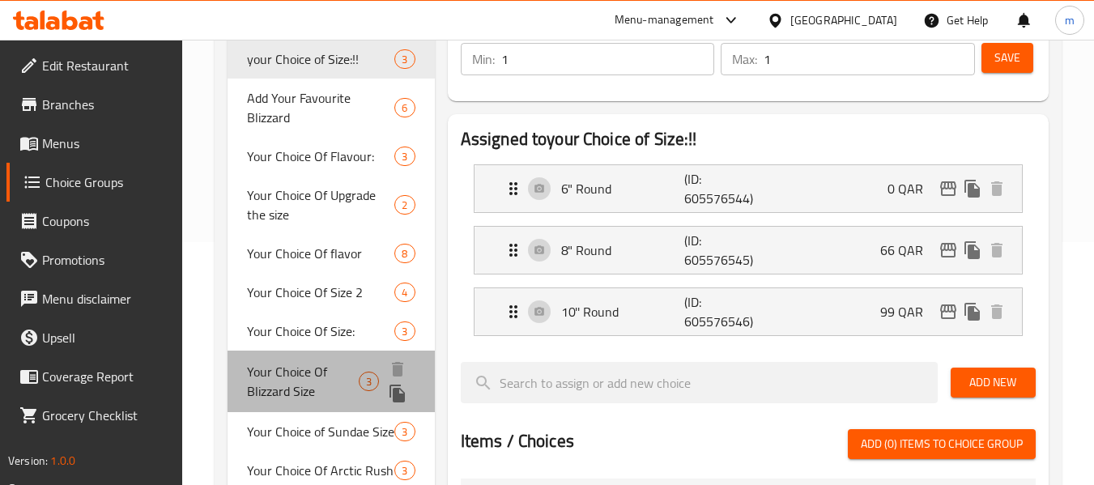  Describe the element at coordinates (321, 292) in the screenshot. I see `span: Your Choice Of Size 2` at that location.